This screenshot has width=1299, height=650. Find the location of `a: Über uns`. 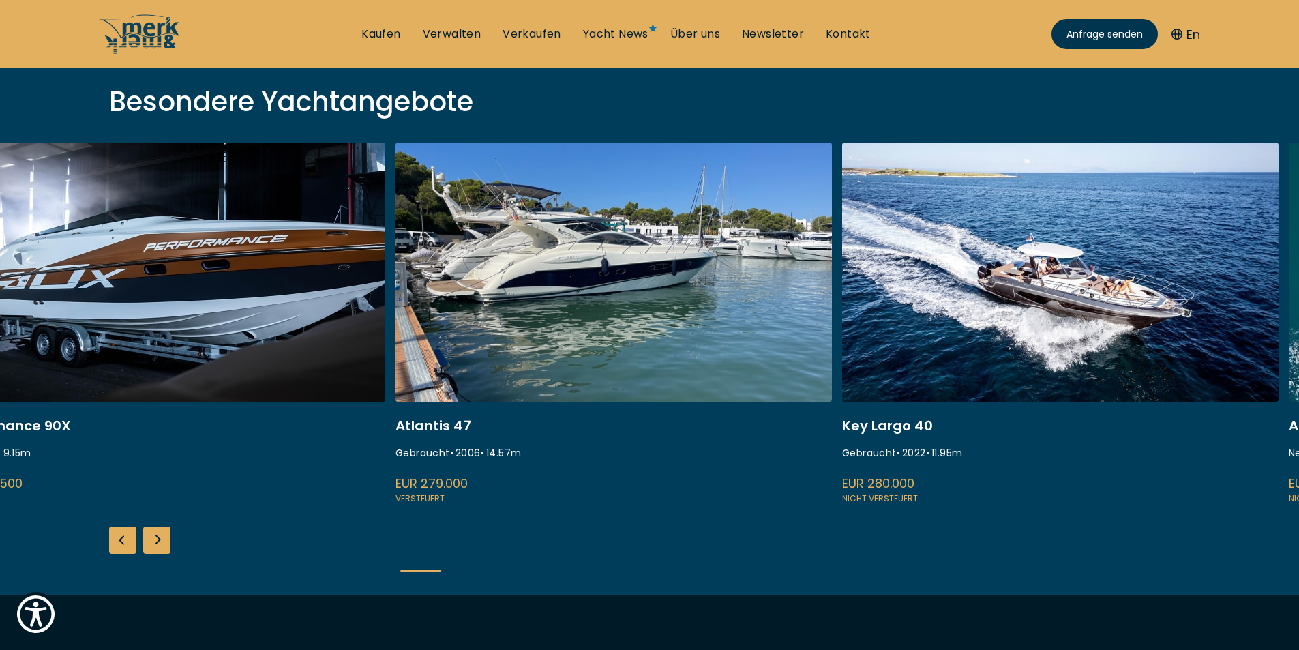

a: Über uns is located at coordinates (695, 34).